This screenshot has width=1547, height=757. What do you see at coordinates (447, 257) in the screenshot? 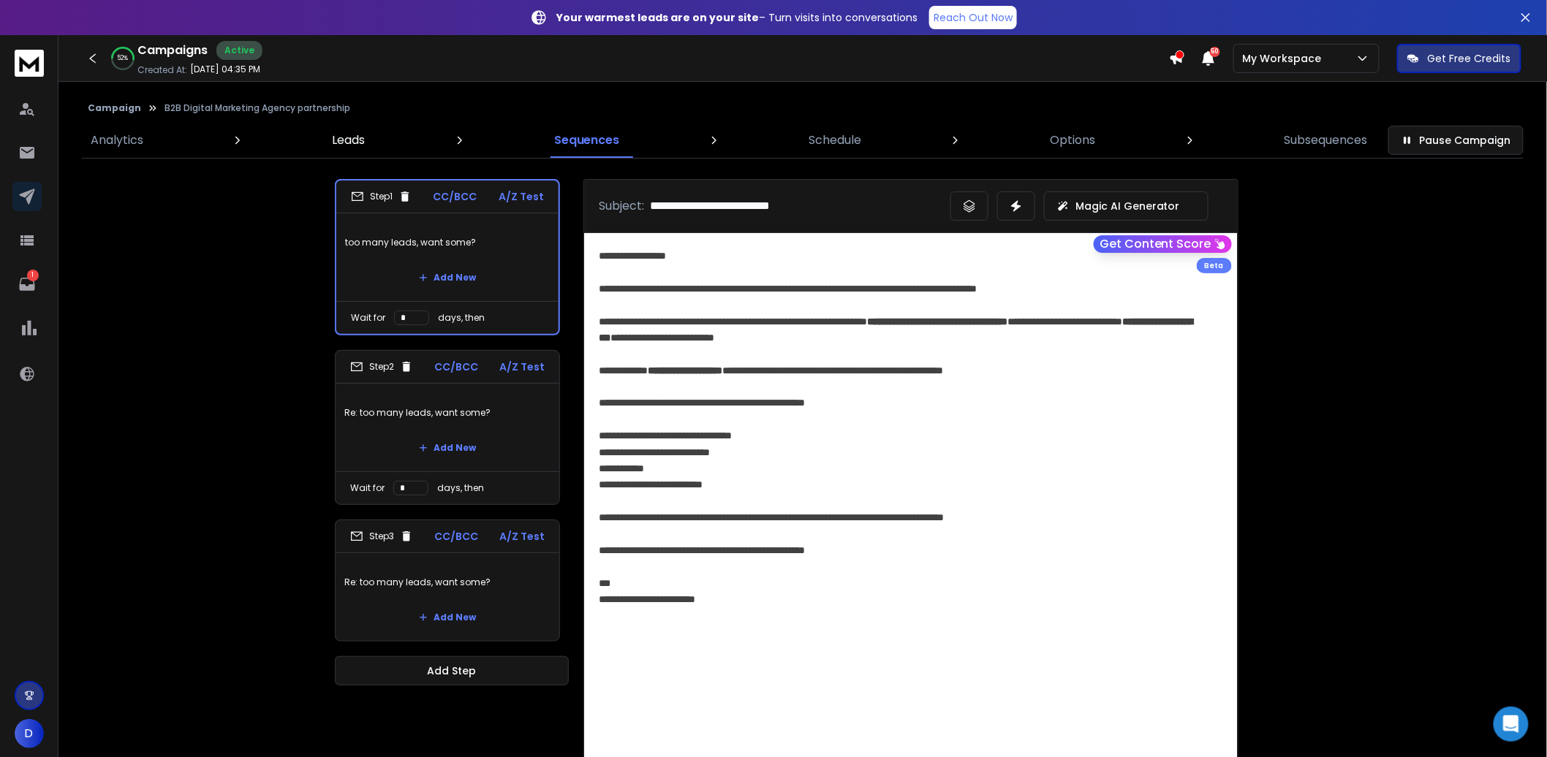
I see `li: Step1CC/BCCA/Z Testtoo many leads, want some?Add NewWait fordays, then` at bounding box center [447, 257].